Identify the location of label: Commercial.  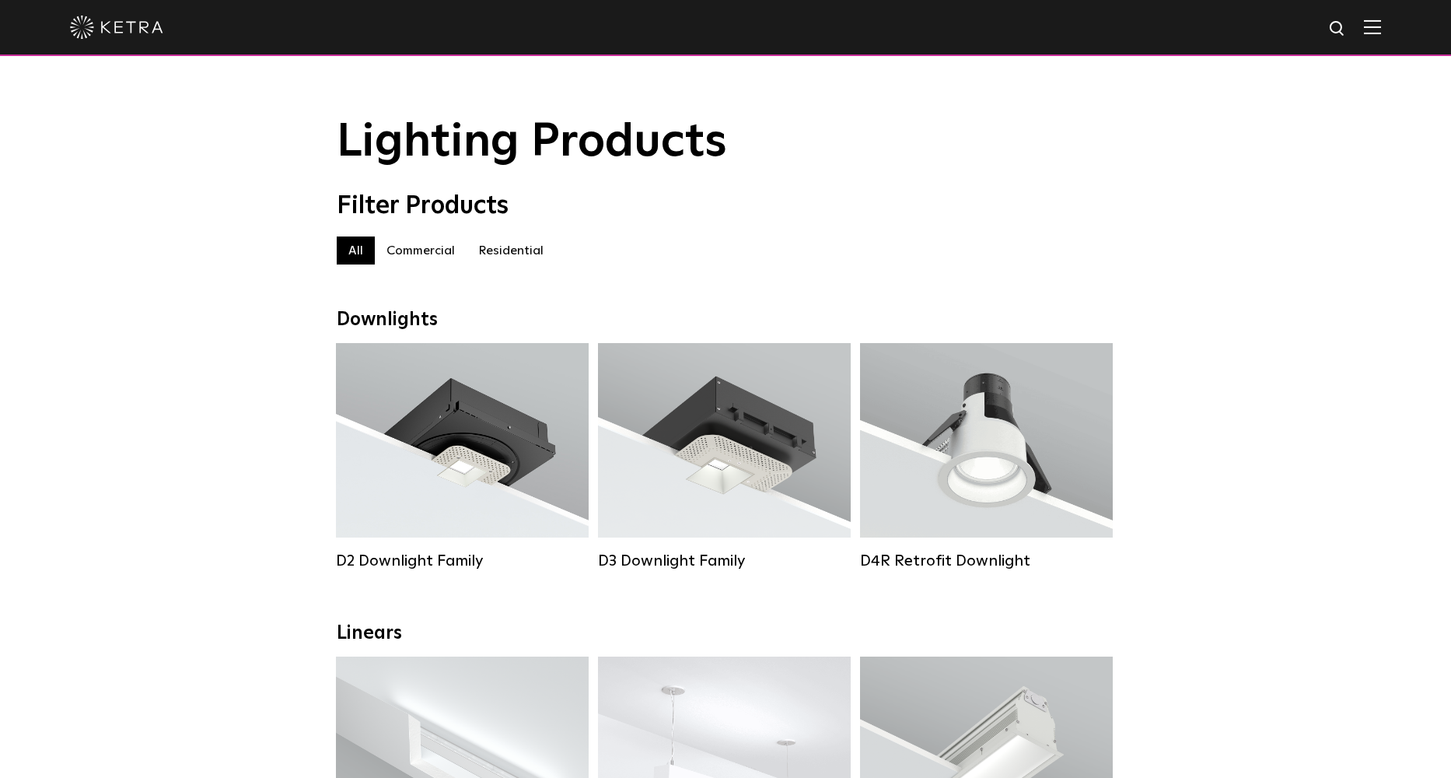
(421, 250).